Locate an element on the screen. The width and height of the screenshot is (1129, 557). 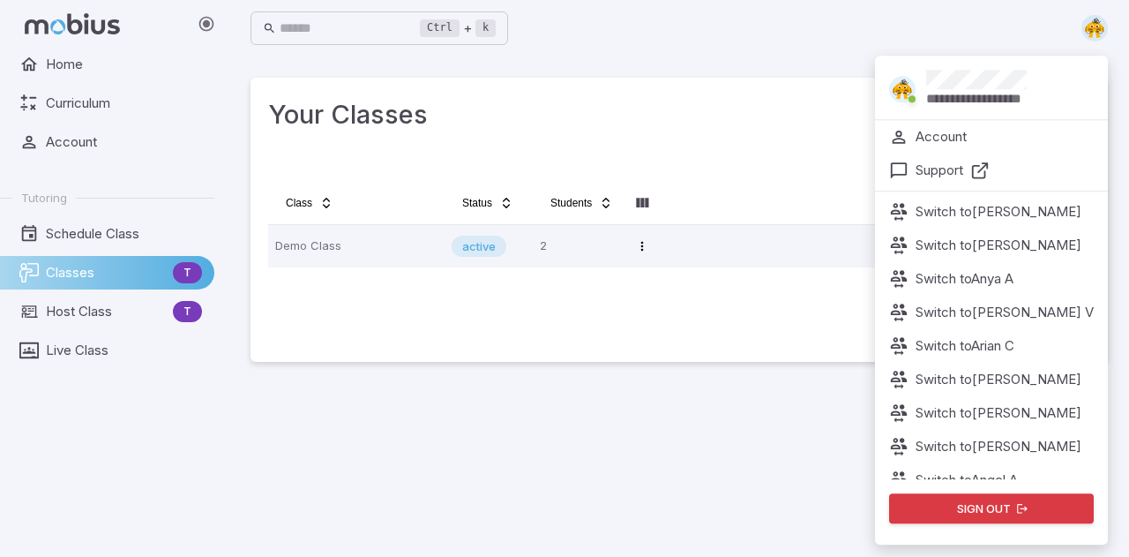
span: Status is located at coordinates (477, 203).